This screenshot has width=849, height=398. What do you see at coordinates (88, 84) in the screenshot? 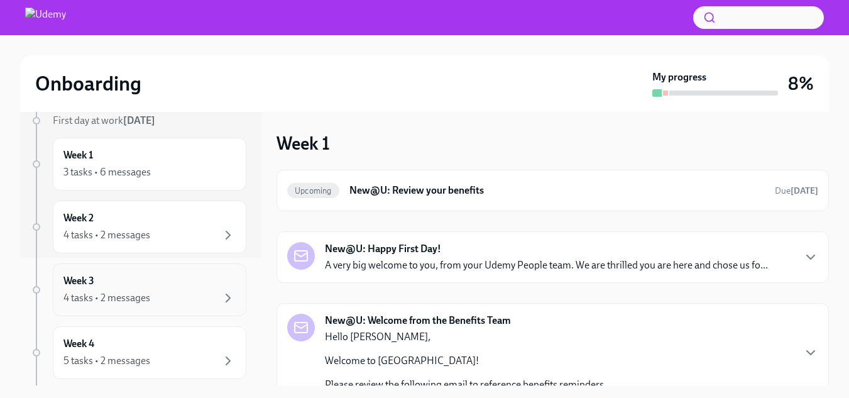
I see `h2: Onboarding` at bounding box center [88, 84].